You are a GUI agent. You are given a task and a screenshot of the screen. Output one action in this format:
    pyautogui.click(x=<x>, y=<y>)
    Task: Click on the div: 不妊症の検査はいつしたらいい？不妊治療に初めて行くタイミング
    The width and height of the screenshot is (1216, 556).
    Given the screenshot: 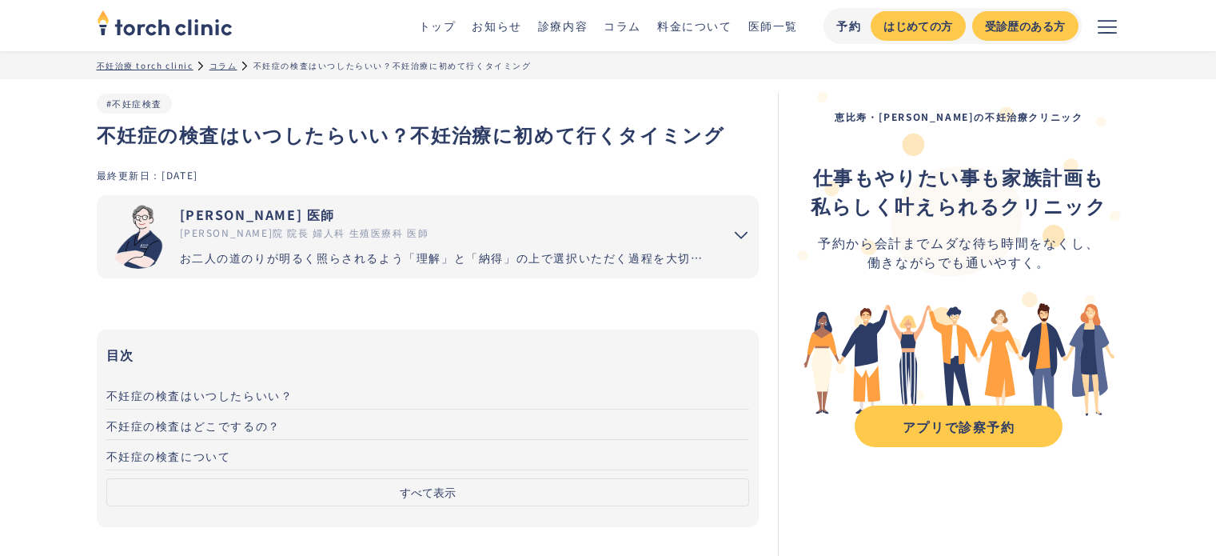 What is the action you would take?
    pyautogui.click(x=393, y=65)
    